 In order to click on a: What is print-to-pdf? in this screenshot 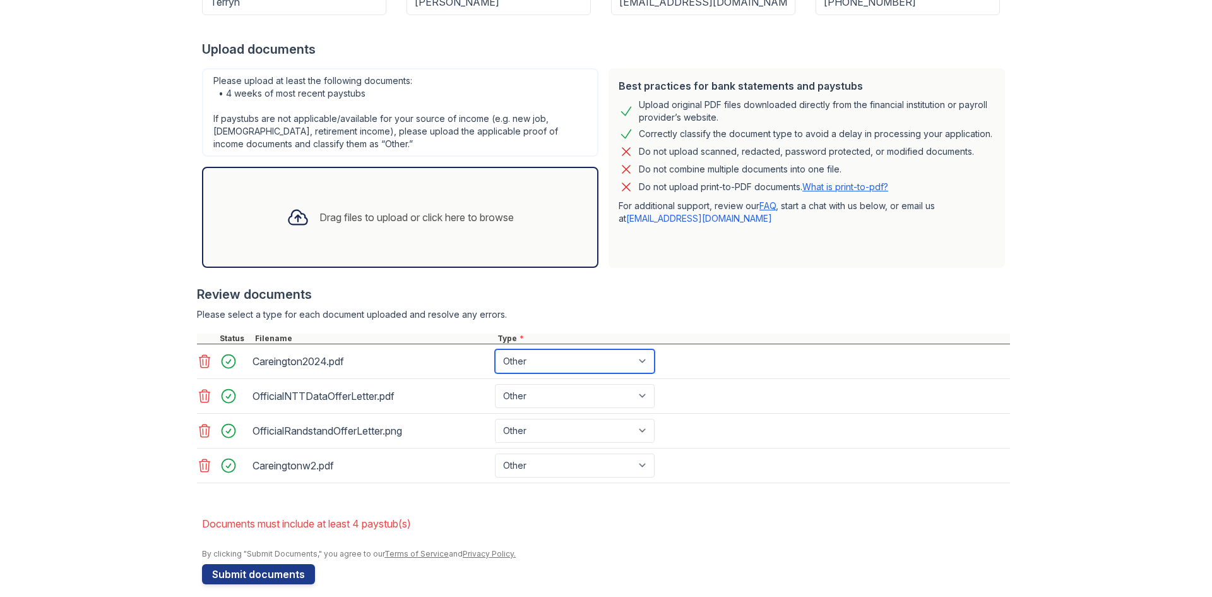, I will do `click(845, 186)`.